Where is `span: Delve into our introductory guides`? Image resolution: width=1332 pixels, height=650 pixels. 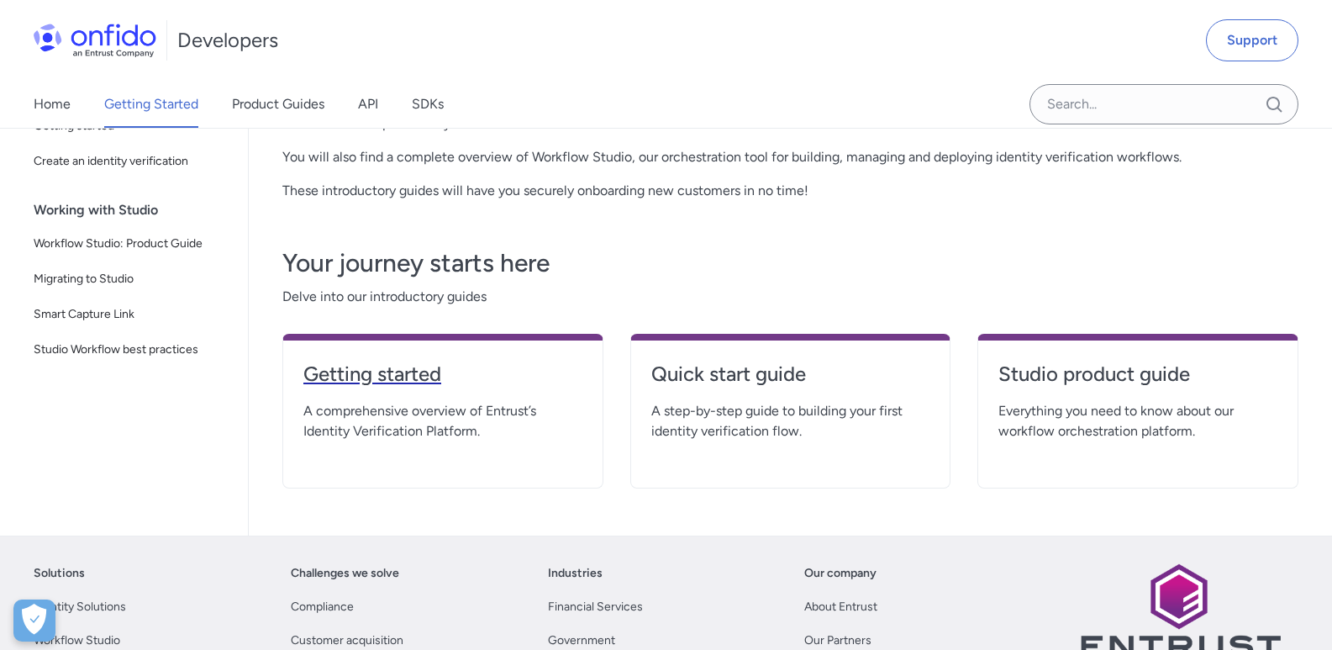 span: Delve into our introductory guides is located at coordinates (790, 297).